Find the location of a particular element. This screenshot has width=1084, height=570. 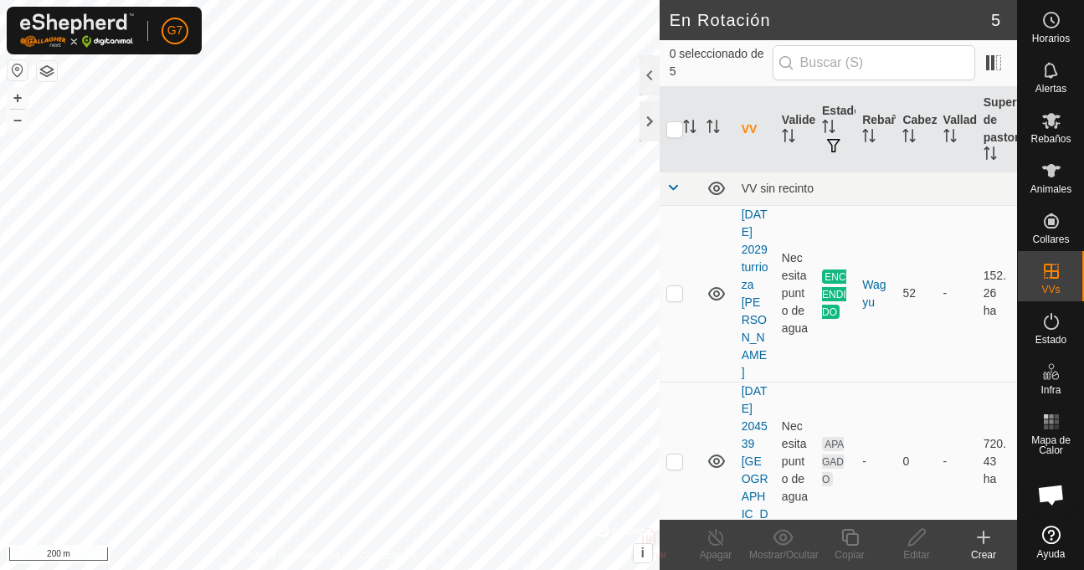

div: Chat abierto is located at coordinates (1051, 495).